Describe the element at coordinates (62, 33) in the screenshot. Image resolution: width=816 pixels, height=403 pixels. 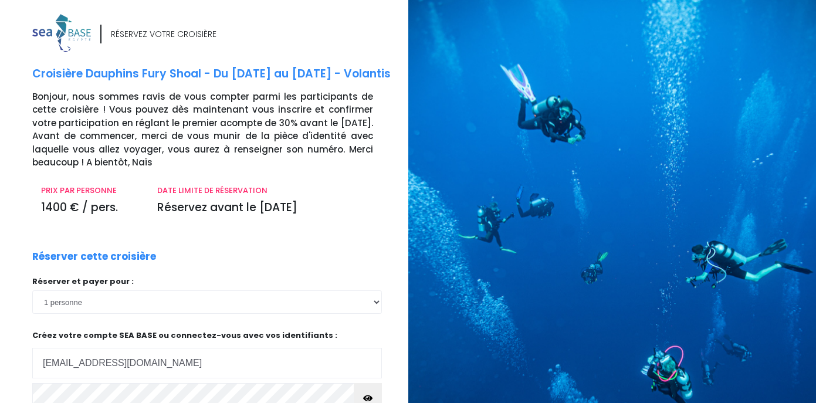
I see `img: logo_color1.png` at that location.